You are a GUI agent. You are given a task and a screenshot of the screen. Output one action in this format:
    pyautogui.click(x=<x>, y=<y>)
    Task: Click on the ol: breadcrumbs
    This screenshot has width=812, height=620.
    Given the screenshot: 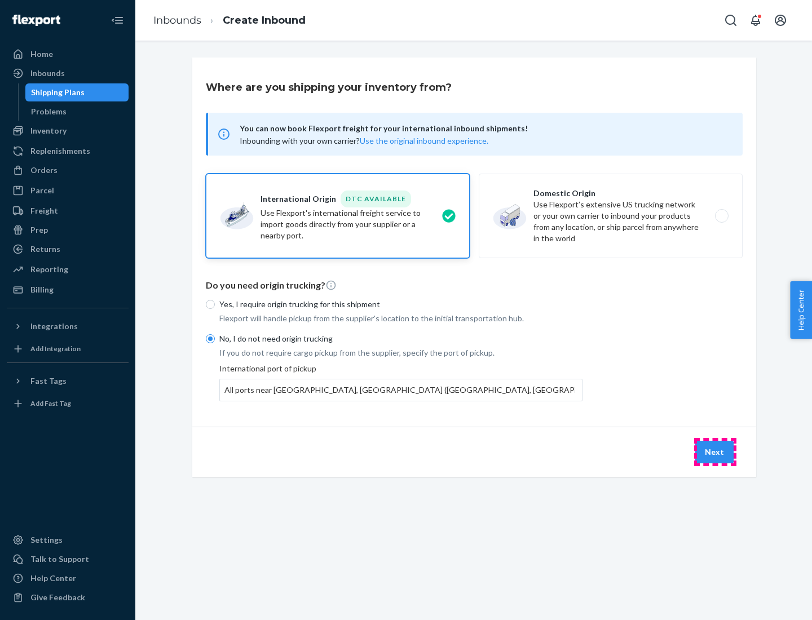 What is the action you would take?
    pyautogui.click(x=230, y=20)
    